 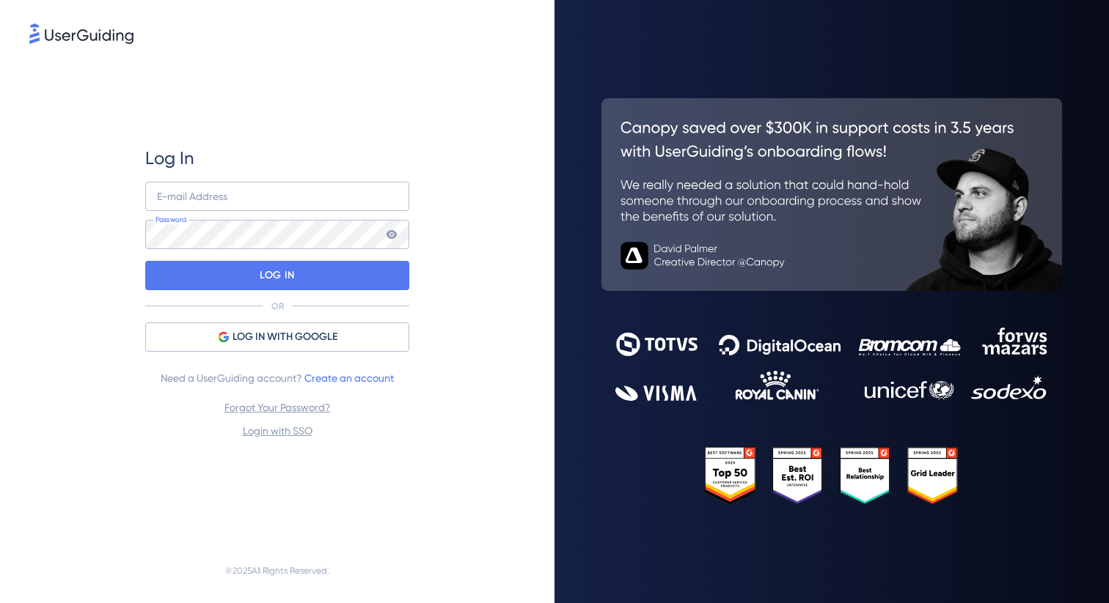 What do you see at coordinates (831, 476) in the screenshot?
I see `img: 25303e33045975176eb484905ab012ff.svg` at bounding box center [831, 476].